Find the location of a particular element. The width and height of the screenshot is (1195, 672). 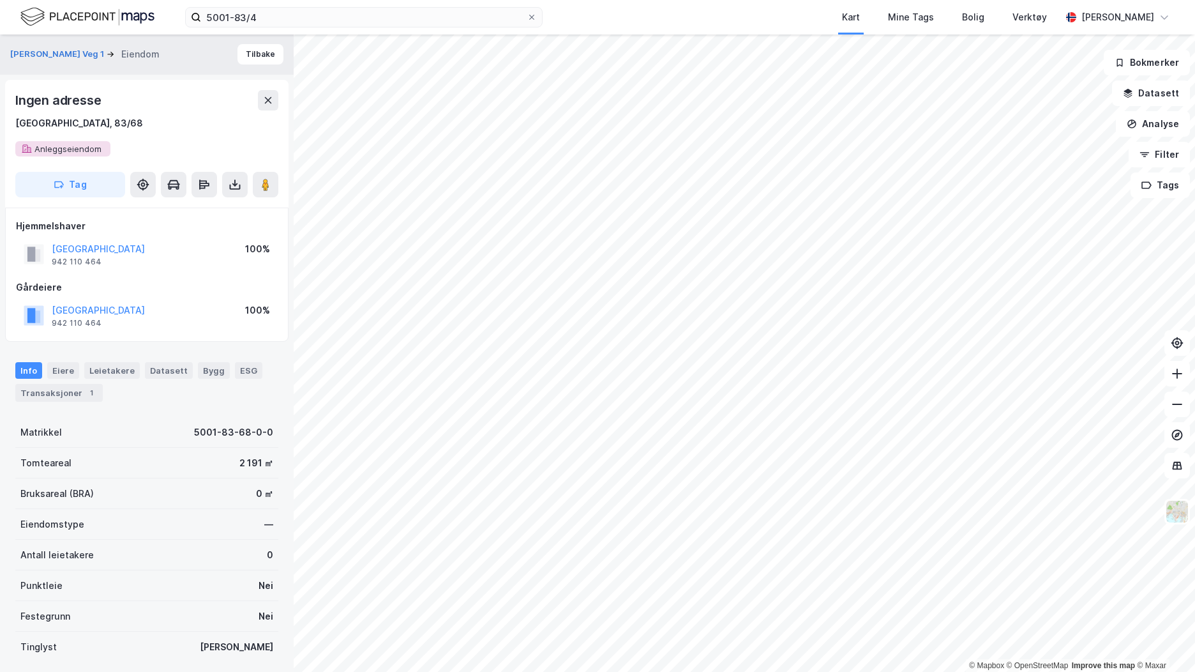

img: logo.f888ab2527a4732fd821a326f86c7f29.svg is located at coordinates (87, 17).